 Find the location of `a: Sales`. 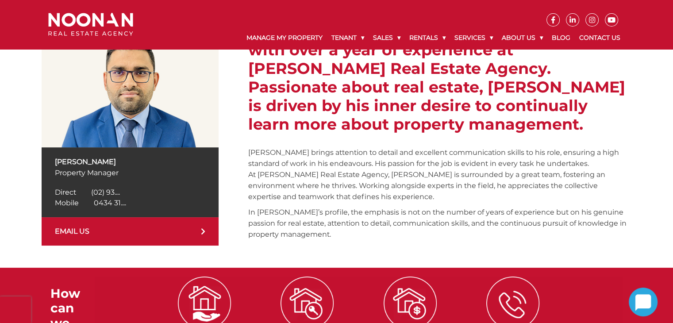

a: Sales is located at coordinates (387, 38).